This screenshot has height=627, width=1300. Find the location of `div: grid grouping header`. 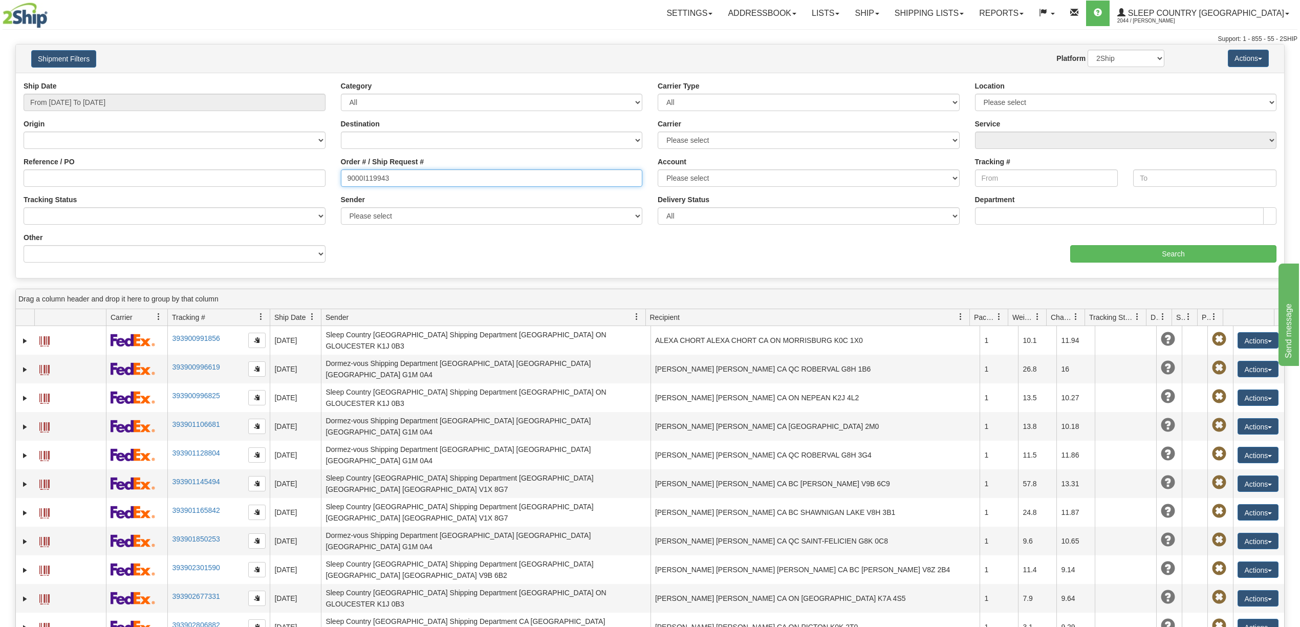

div: grid grouping header is located at coordinates (650, 299).